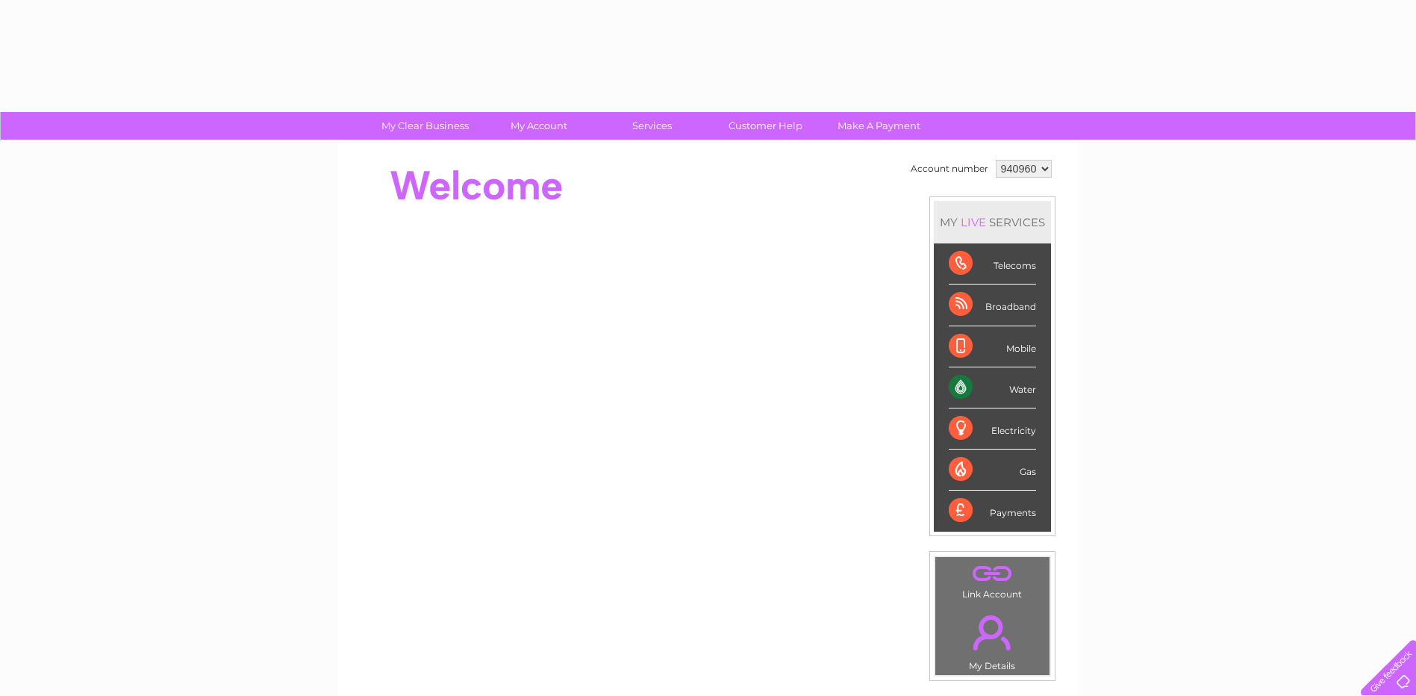 Image resolution: width=1416 pixels, height=696 pixels. What do you see at coordinates (538, 125) in the screenshot?
I see `a: My Account` at bounding box center [538, 125].